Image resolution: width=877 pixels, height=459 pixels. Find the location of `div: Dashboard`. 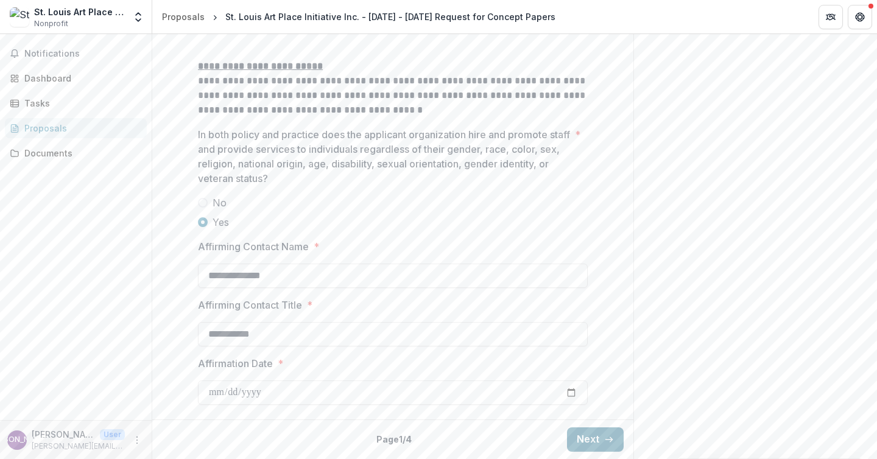

div: Dashboard is located at coordinates (80, 78).